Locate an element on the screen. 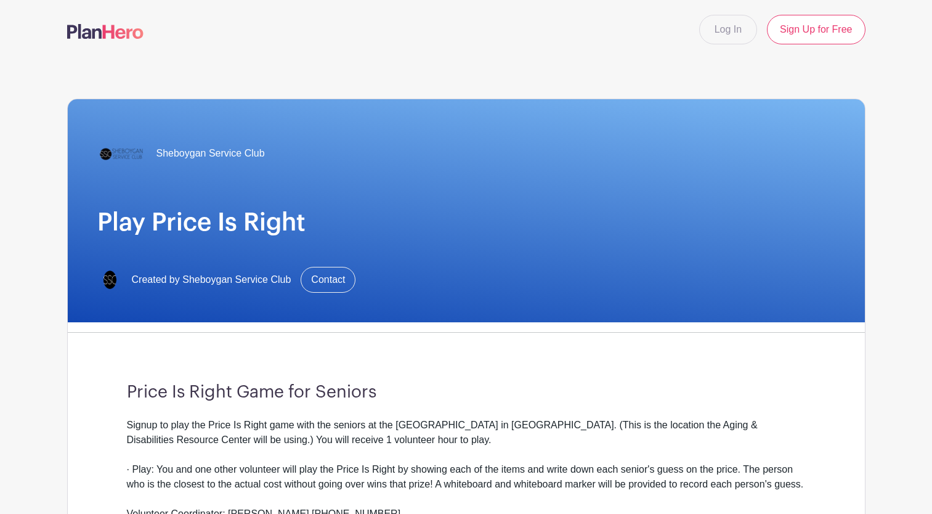 This screenshot has width=932, height=514. img: SSC%20Circle%20Logo%20(1).png is located at coordinates (110, 280).